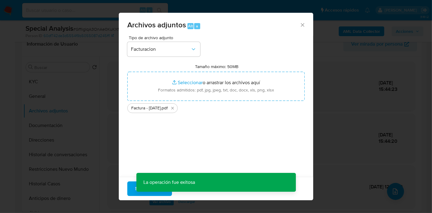 The height and width of the screenshot is (213, 432). Describe the element at coordinates (191, 26) in the screenshot. I see `span: Alt` at that location.